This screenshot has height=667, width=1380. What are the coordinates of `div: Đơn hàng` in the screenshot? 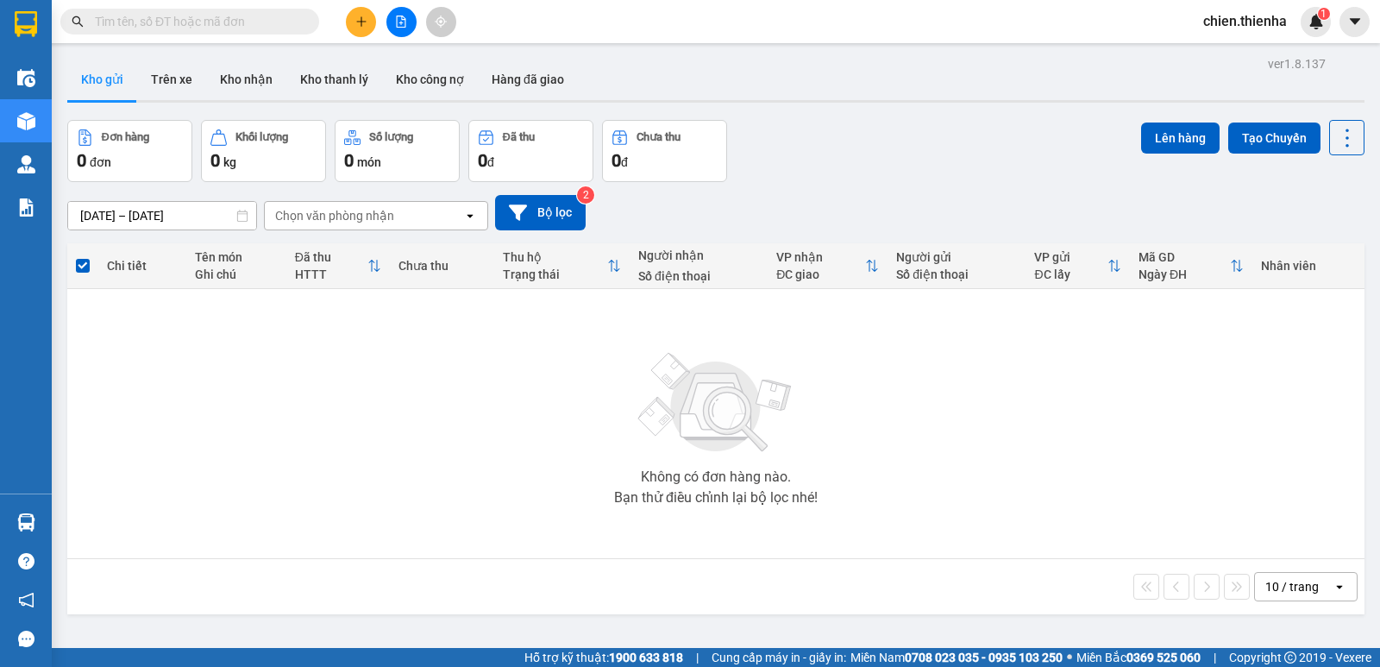 It's located at (125, 137).